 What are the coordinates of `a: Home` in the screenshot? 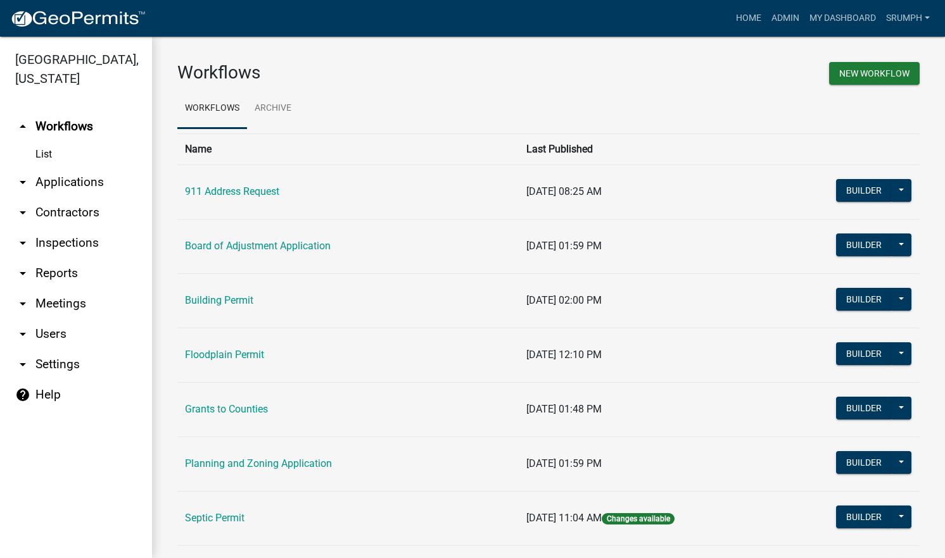 It's located at (748, 18).